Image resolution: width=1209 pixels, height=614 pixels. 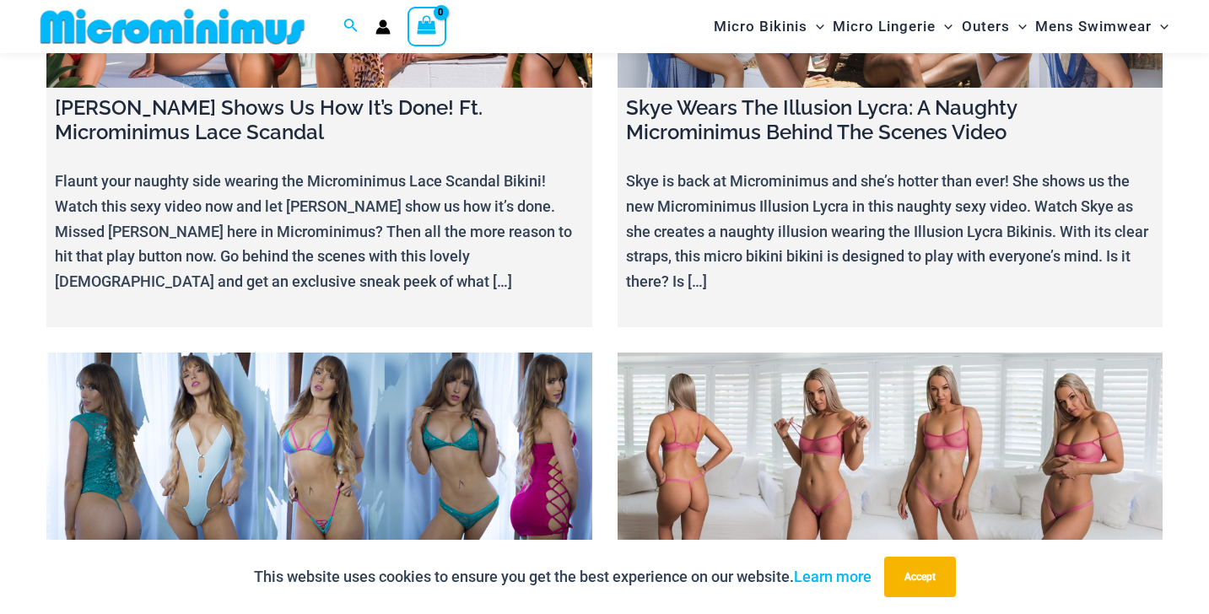 I want to click on img: MM SHOP LOGO FLAT, so click(x=172, y=26).